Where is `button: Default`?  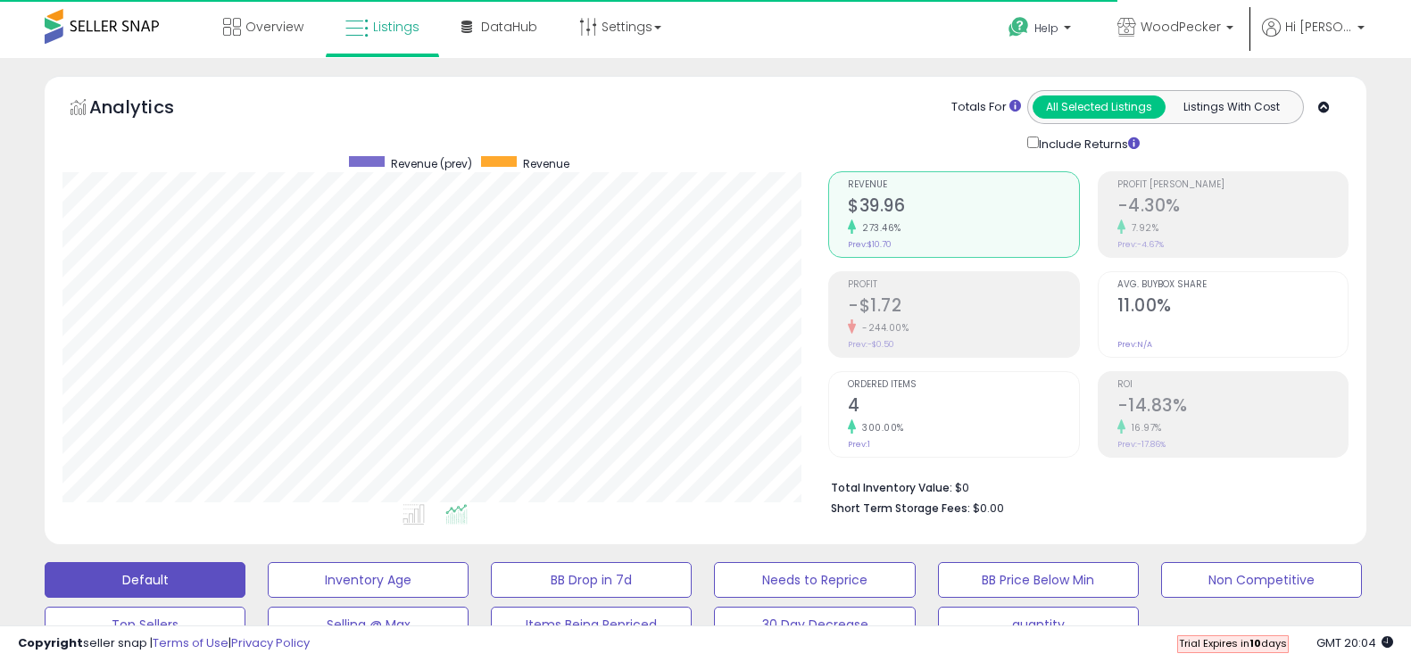 button: Default is located at coordinates (145, 580).